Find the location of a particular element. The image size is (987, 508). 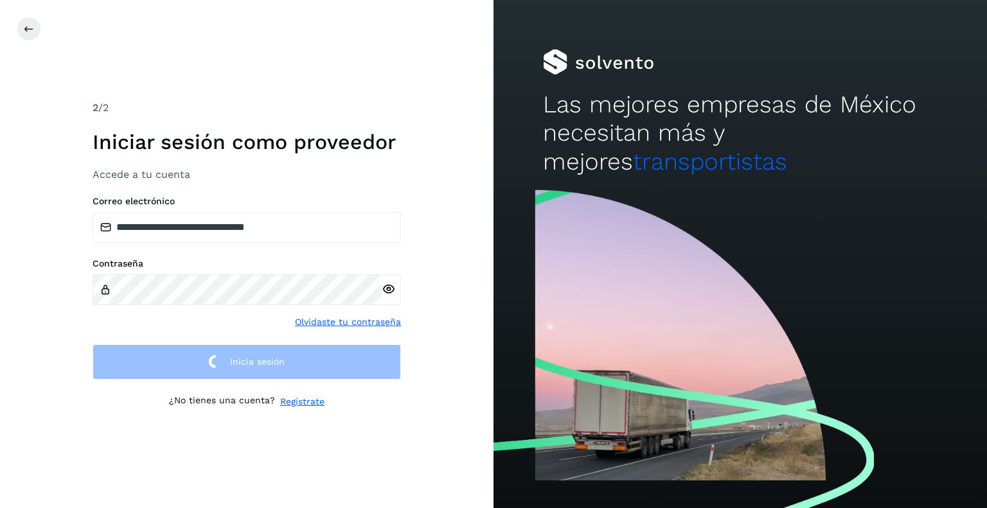

p: ¿No tienes una cuenta? is located at coordinates (222, 402).